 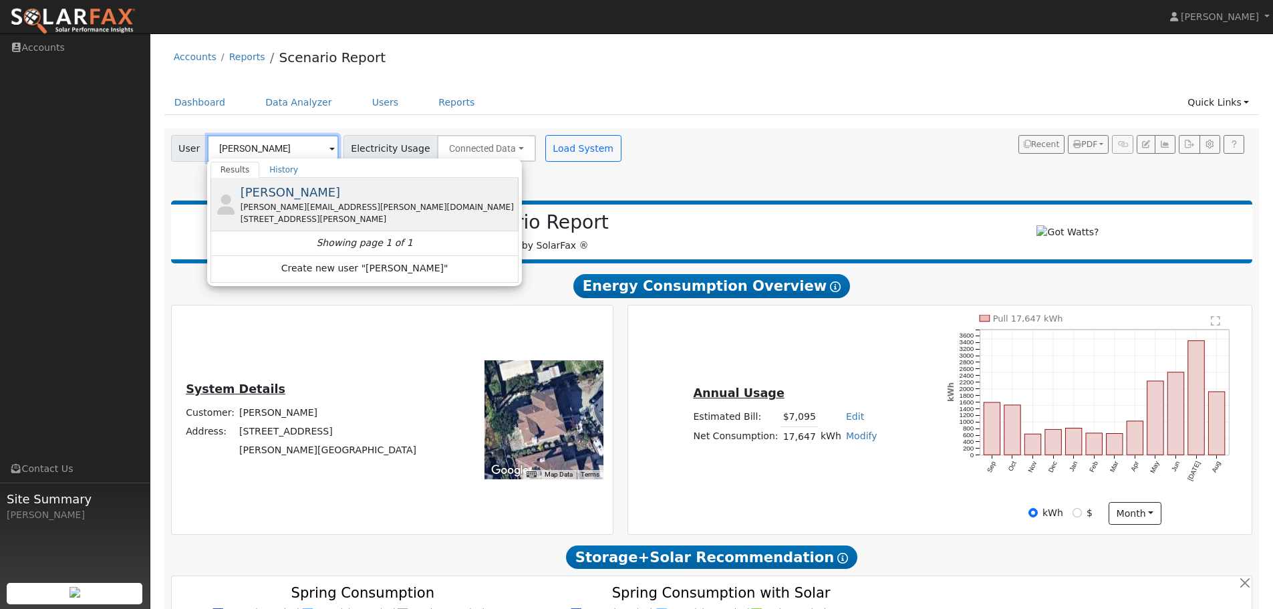 What do you see at coordinates (1218, 102) in the screenshot?
I see `a: Quick Links` at bounding box center [1218, 102].